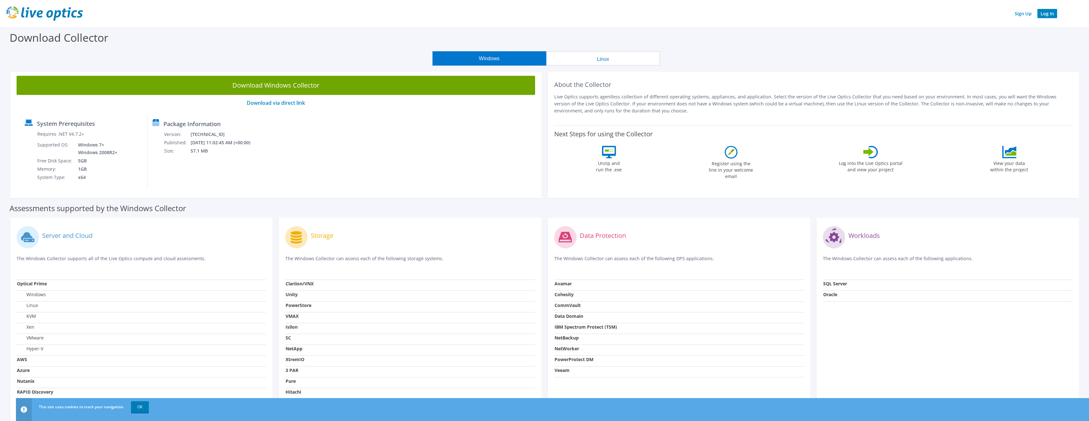 This screenshot has width=1089, height=421. Describe the element at coordinates (293, 392) in the screenshot. I see `strong: Hitachi` at that location.